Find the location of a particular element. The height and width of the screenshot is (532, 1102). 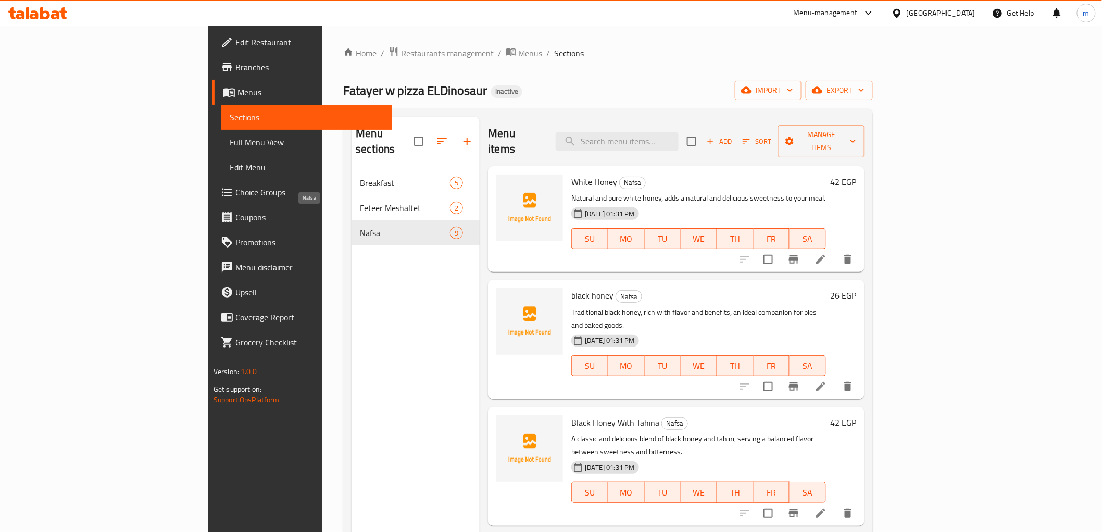

span: 1.0.0 is located at coordinates (248, 371).